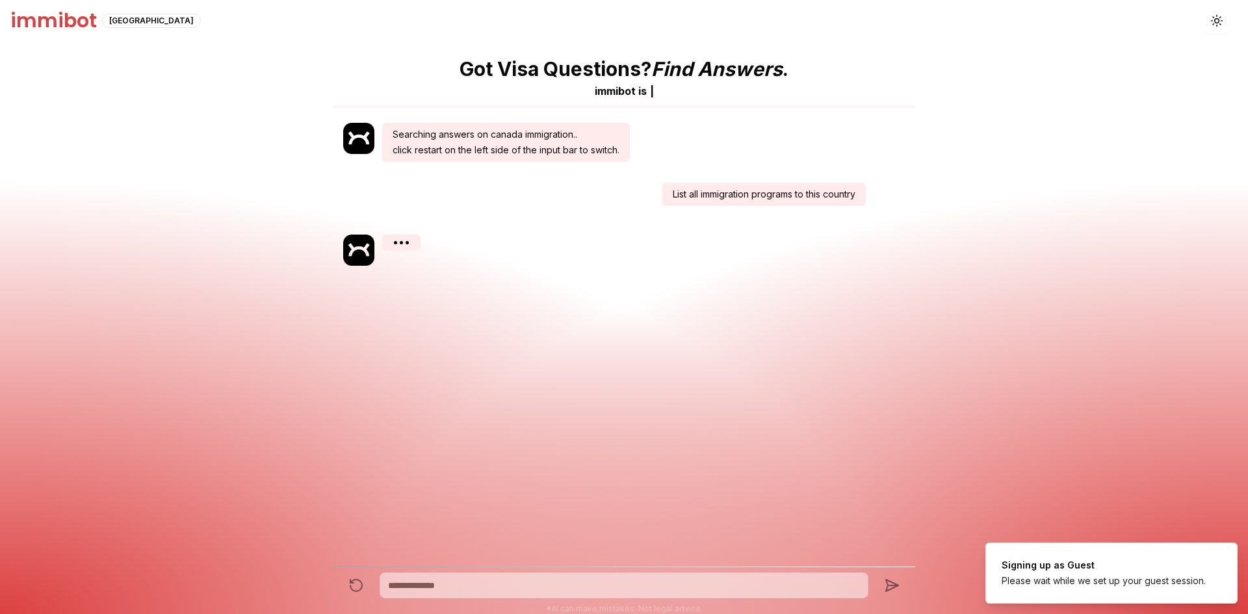 The width and height of the screenshot is (1248, 614). Describe the element at coordinates (1104, 566) in the screenshot. I see `div: Signing up as Guest` at that location.